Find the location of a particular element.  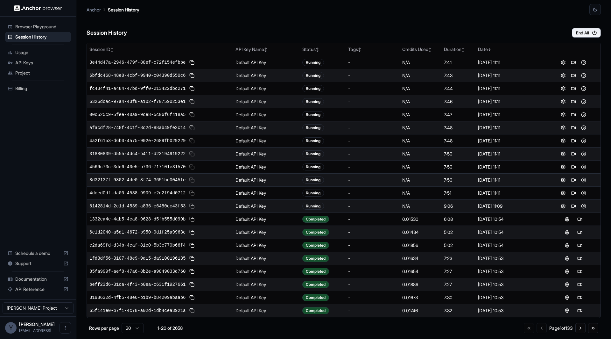

div: 7:41 is located at coordinates (458, 62).